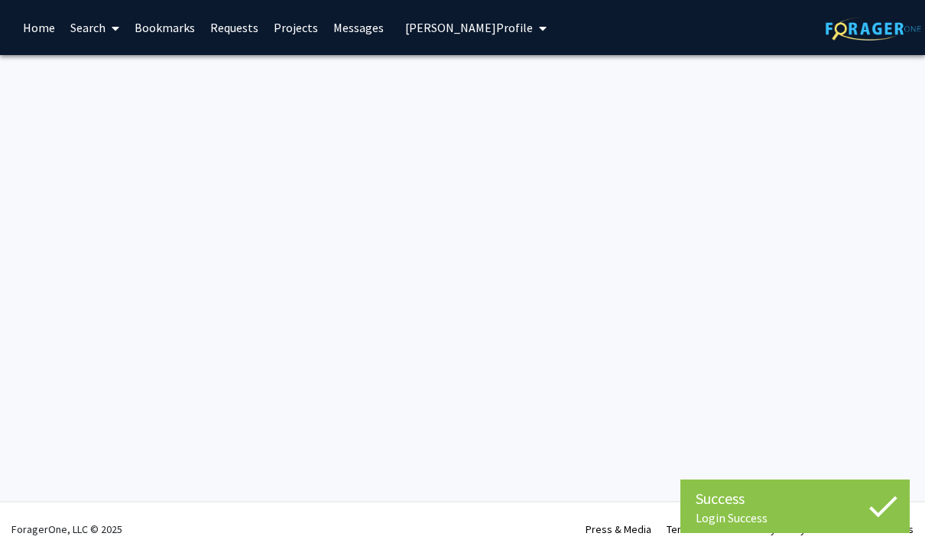  I want to click on div: ForagerOne, LLC © 2025, so click(67, 529).